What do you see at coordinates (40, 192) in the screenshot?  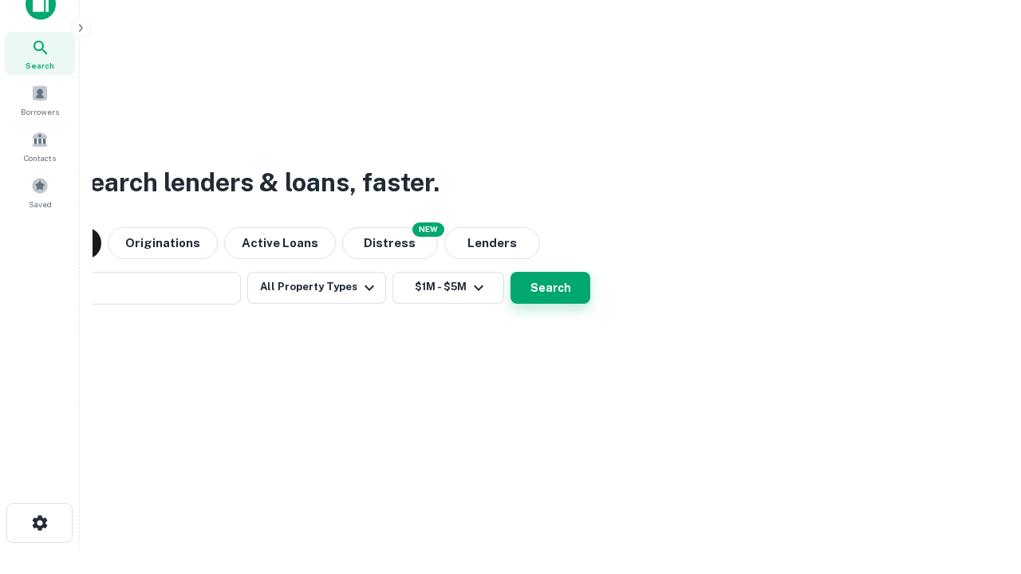 I see `div: Saved` at bounding box center [40, 192].